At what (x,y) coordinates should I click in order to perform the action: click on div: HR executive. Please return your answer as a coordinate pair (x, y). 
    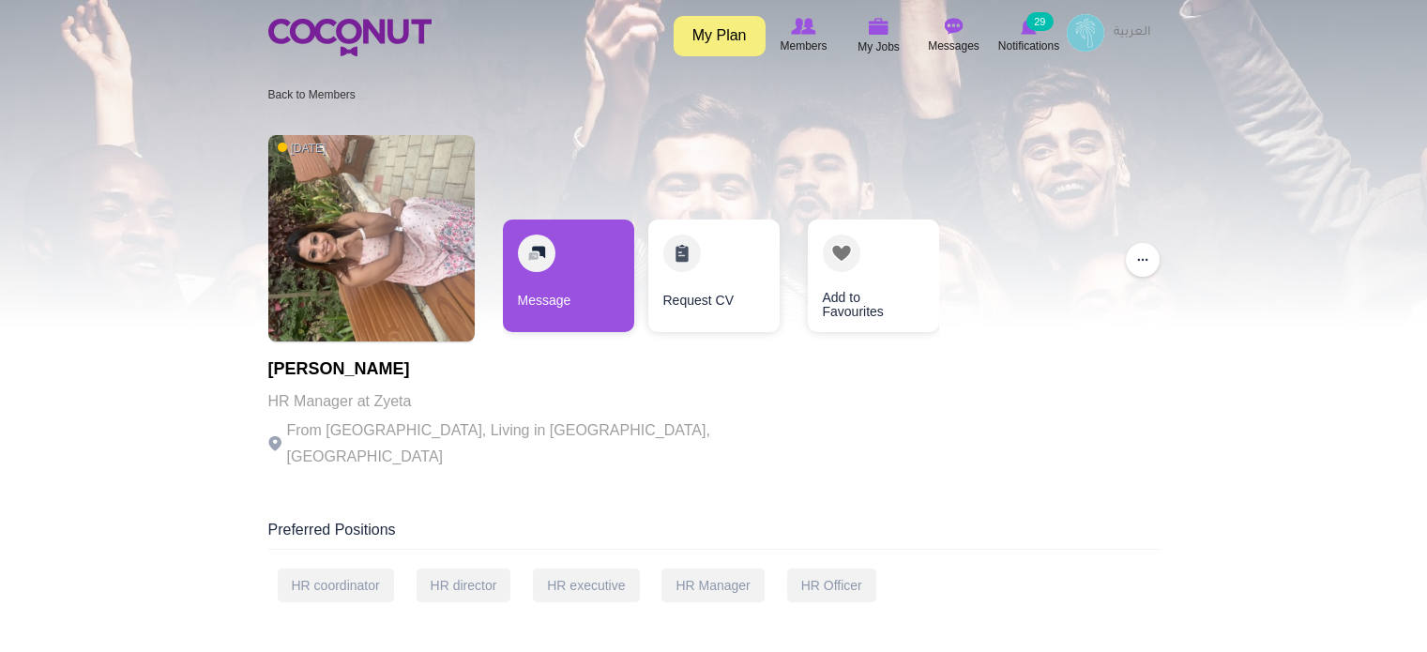
    Looking at the image, I should click on (586, 586).